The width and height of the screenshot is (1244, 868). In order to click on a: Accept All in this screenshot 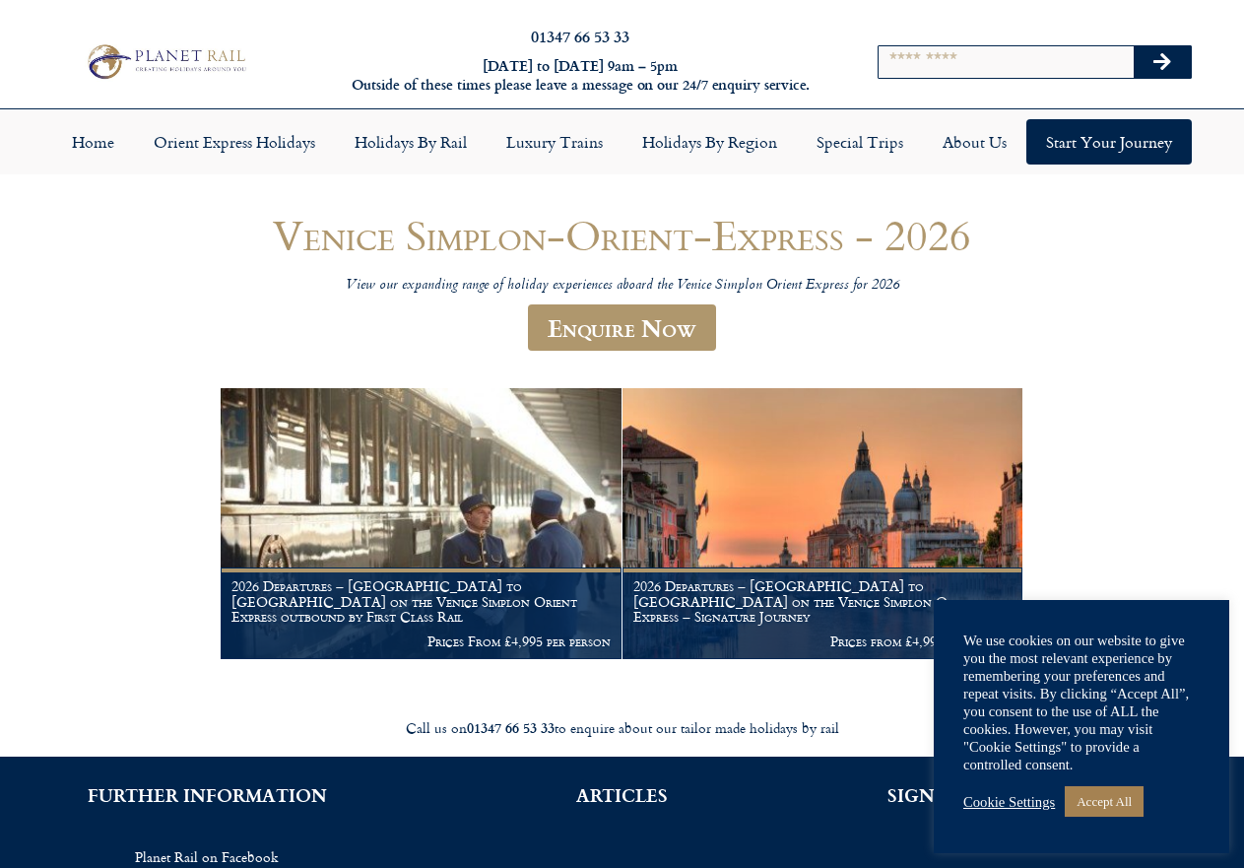, I will do `click(1104, 801)`.